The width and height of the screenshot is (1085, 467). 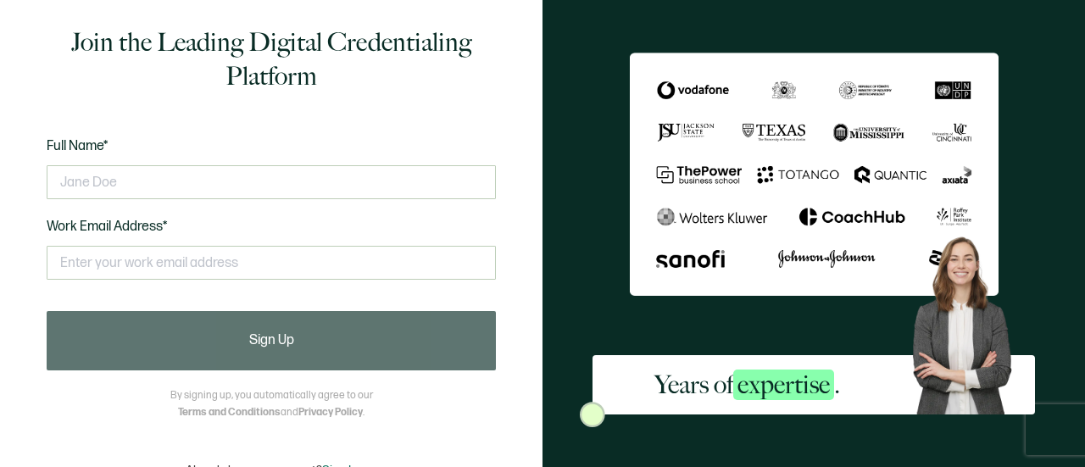 I want to click on img: Sertifier Signup - Years of <span class="strong-h">expertise</span>. Hero, so click(x=968, y=321).